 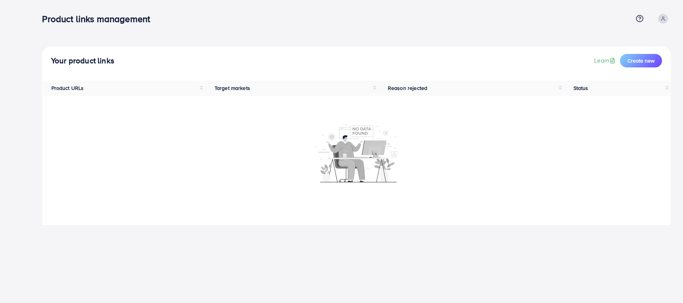 What do you see at coordinates (67, 88) in the screenshot?
I see `span: Product URLs` at bounding box center [67, 88].